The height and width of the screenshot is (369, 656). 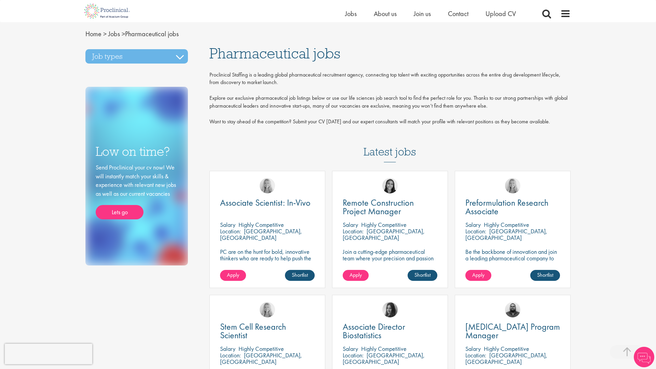 I want to click on img: Chatbot, so click(x=644, y=357).